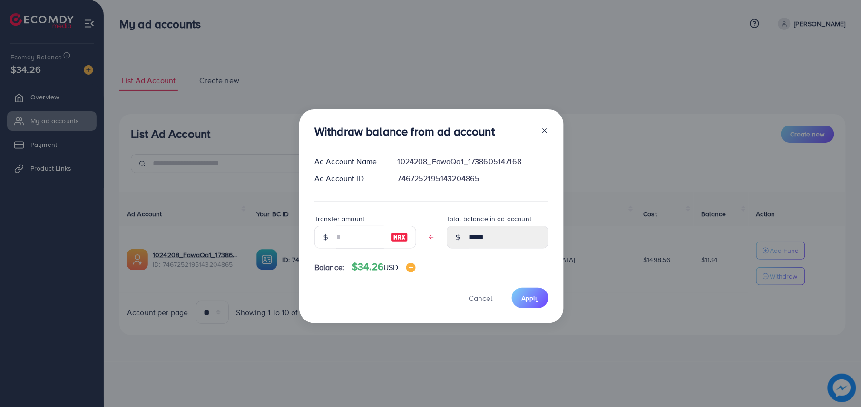 The width and height of the screenshot is (861, 407). I want to click on div: Ad Account Name, so click(348, 161).